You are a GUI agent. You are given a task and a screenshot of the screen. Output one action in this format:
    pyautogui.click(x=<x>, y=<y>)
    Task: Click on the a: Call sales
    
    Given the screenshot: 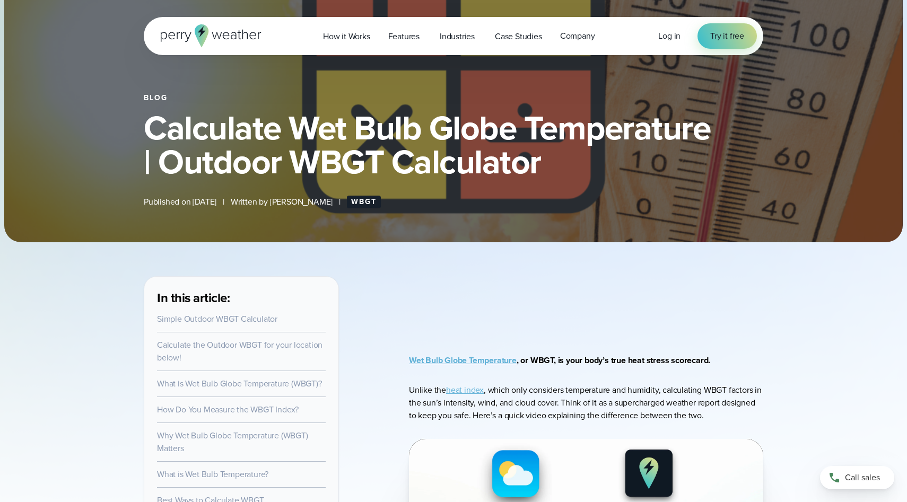 What is the action you would take?
    pyautogui.click(x=857, y=478)
    